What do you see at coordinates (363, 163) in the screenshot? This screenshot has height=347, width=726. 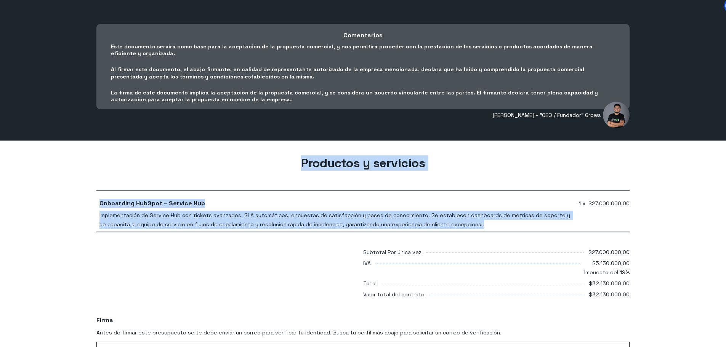 I see `h2: Productos y servicios` at bounding box center [363, 163].